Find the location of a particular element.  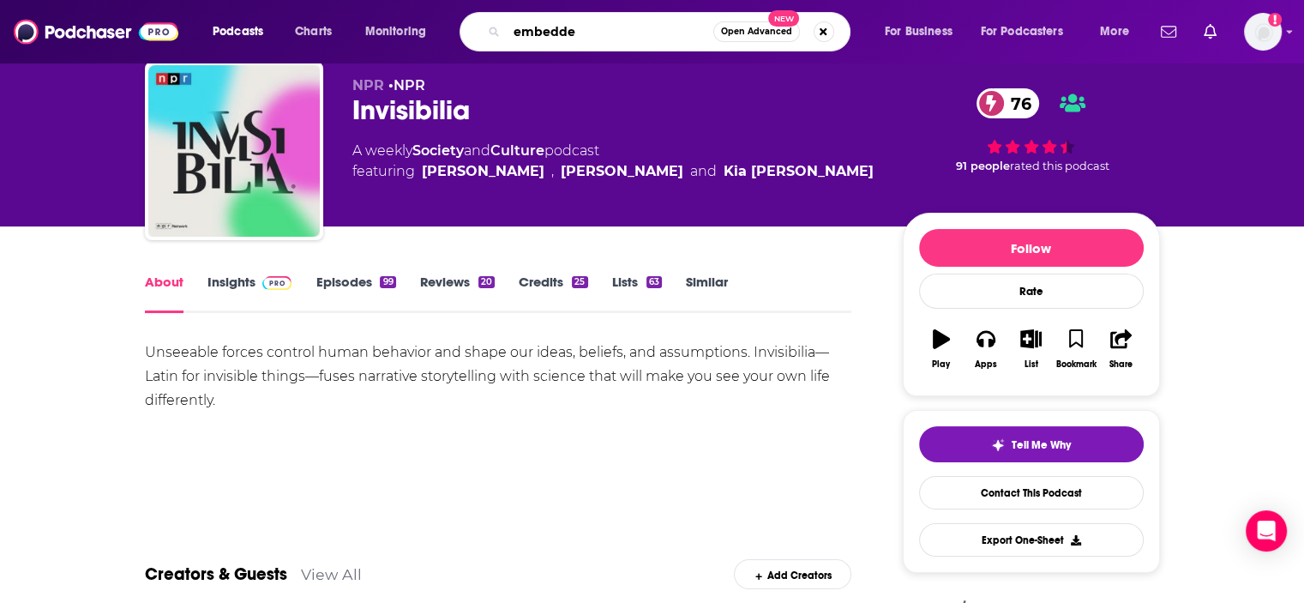

img: Podchaser Pro is located at coordinates (277, 283).